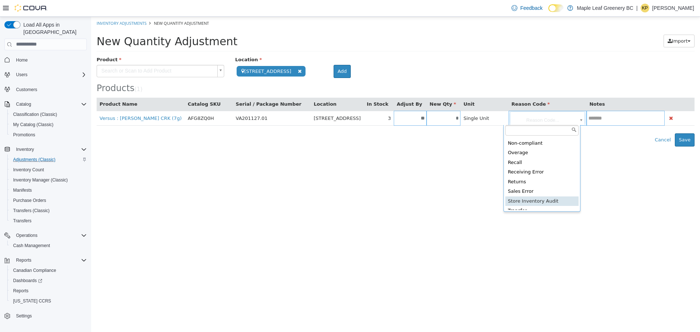  I want to click on a: Classification (Classic), so click(35, 114).